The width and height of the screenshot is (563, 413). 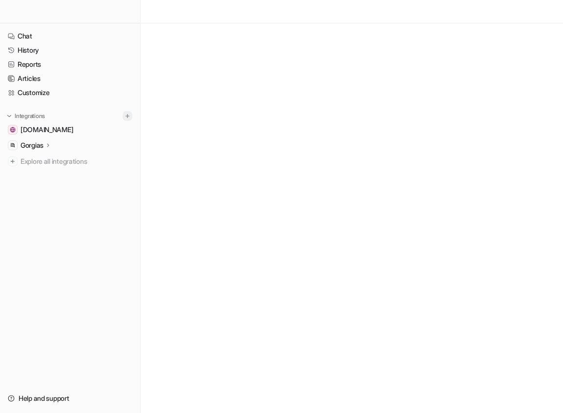 What do you see at coordinates (13, 130) in the screenshot?
I see `img: stephbrookestudio.com` at bounding box center [13, 130].